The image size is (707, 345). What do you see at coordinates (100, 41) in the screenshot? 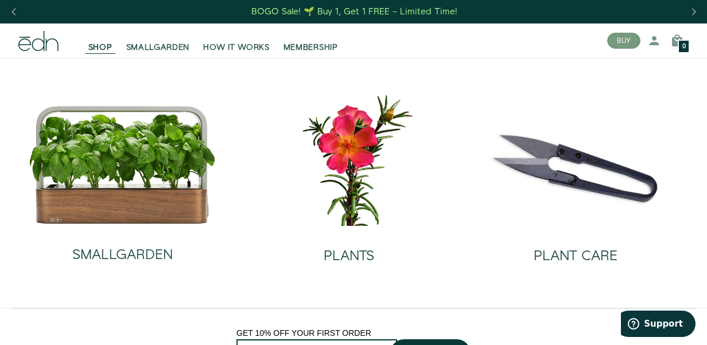
I see `a: SHOP` at bounding box center [100, 41].